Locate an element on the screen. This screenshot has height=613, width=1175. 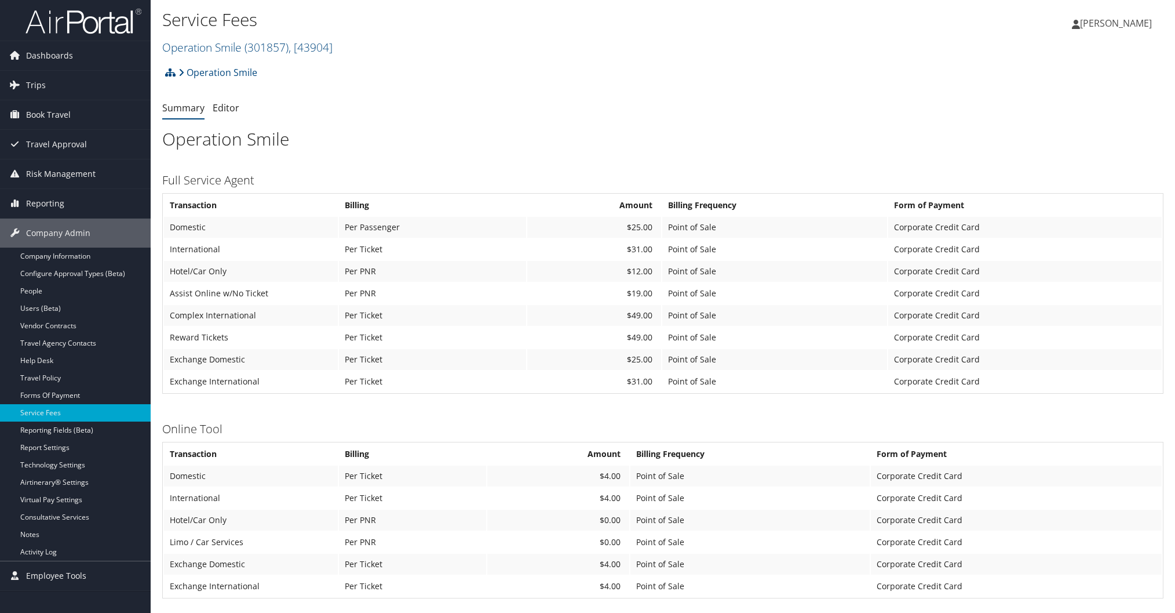
span: Book Travel is located at coordinates (48, 115).